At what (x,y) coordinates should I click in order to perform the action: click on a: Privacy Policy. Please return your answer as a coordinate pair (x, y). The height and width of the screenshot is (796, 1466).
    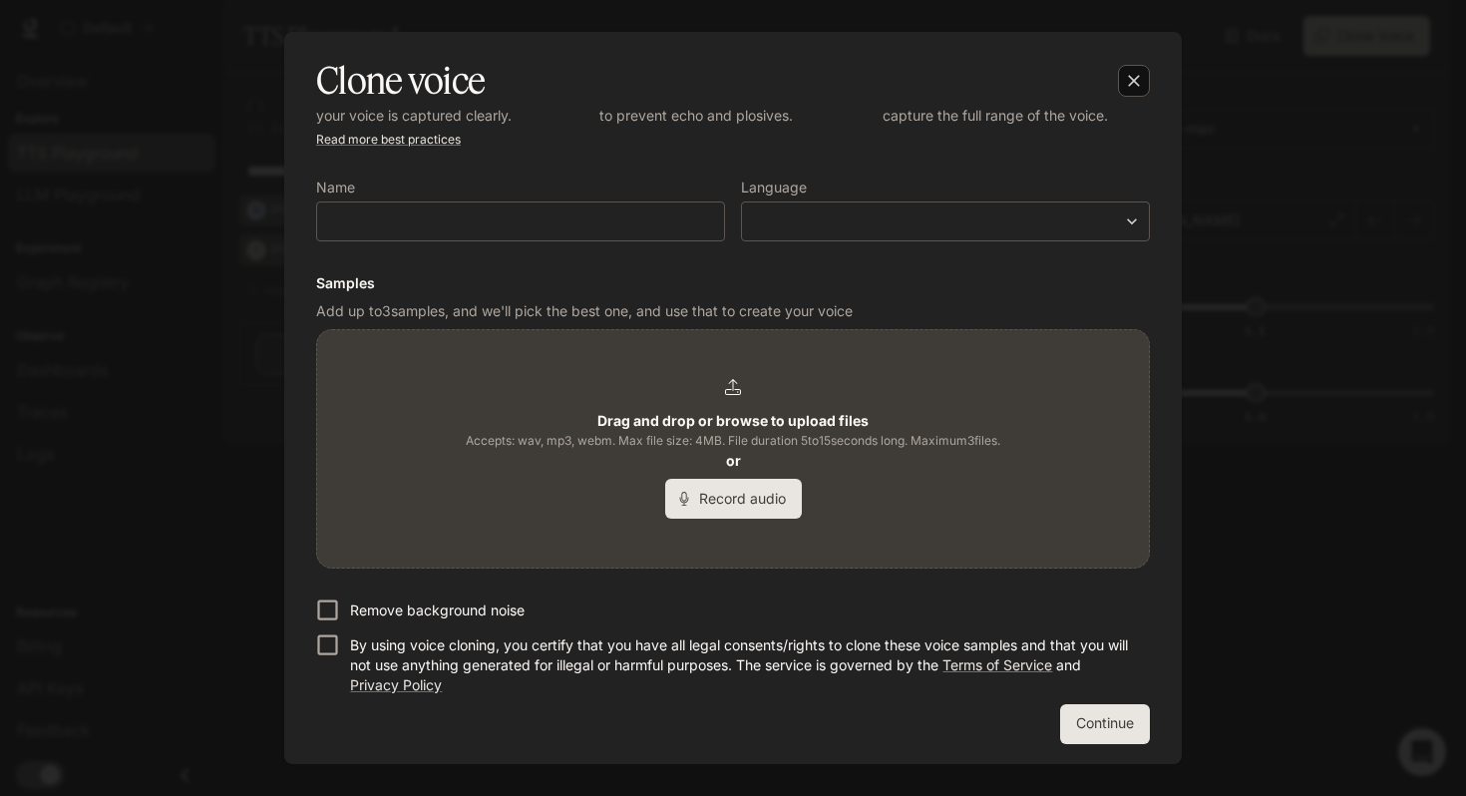
    Looking at the image, I should click on (396, 684).